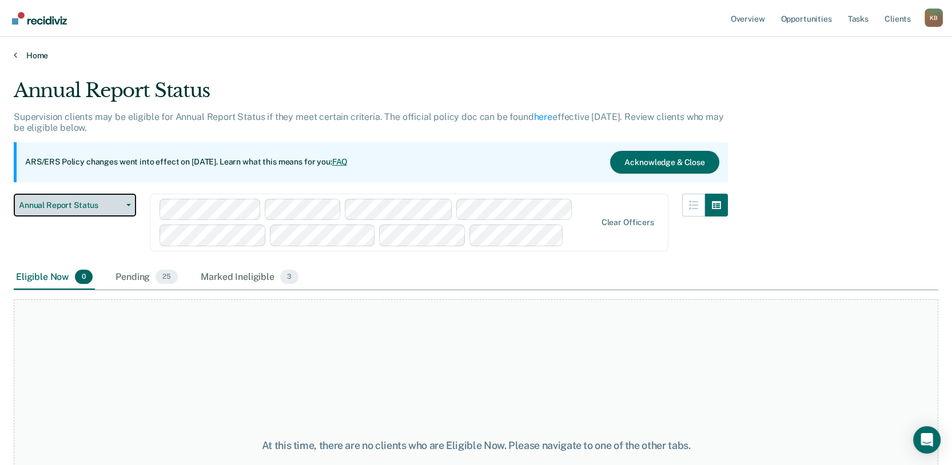 This screenshot has height=465, width=952. I want to click on button: Profile dropdown button, so click(934, 18).